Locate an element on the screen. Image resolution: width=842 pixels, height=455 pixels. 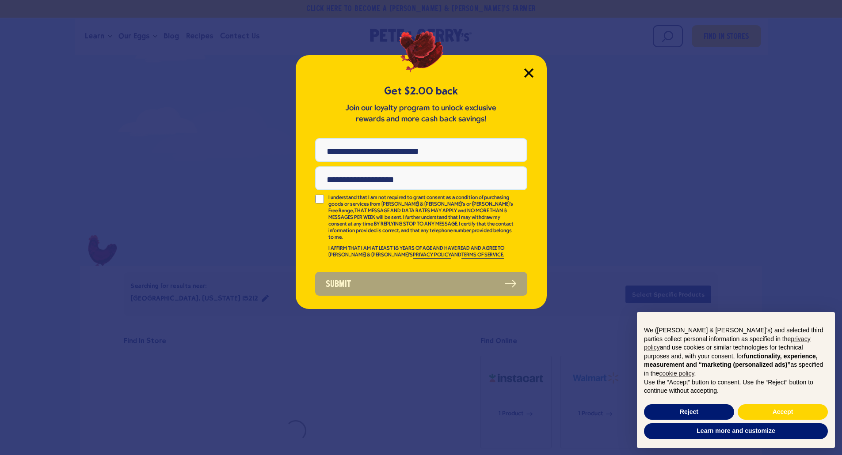
p: Join our loyalty program to unlock exclusive rewards and more cash back savings! is located at coordinates (421, 114).